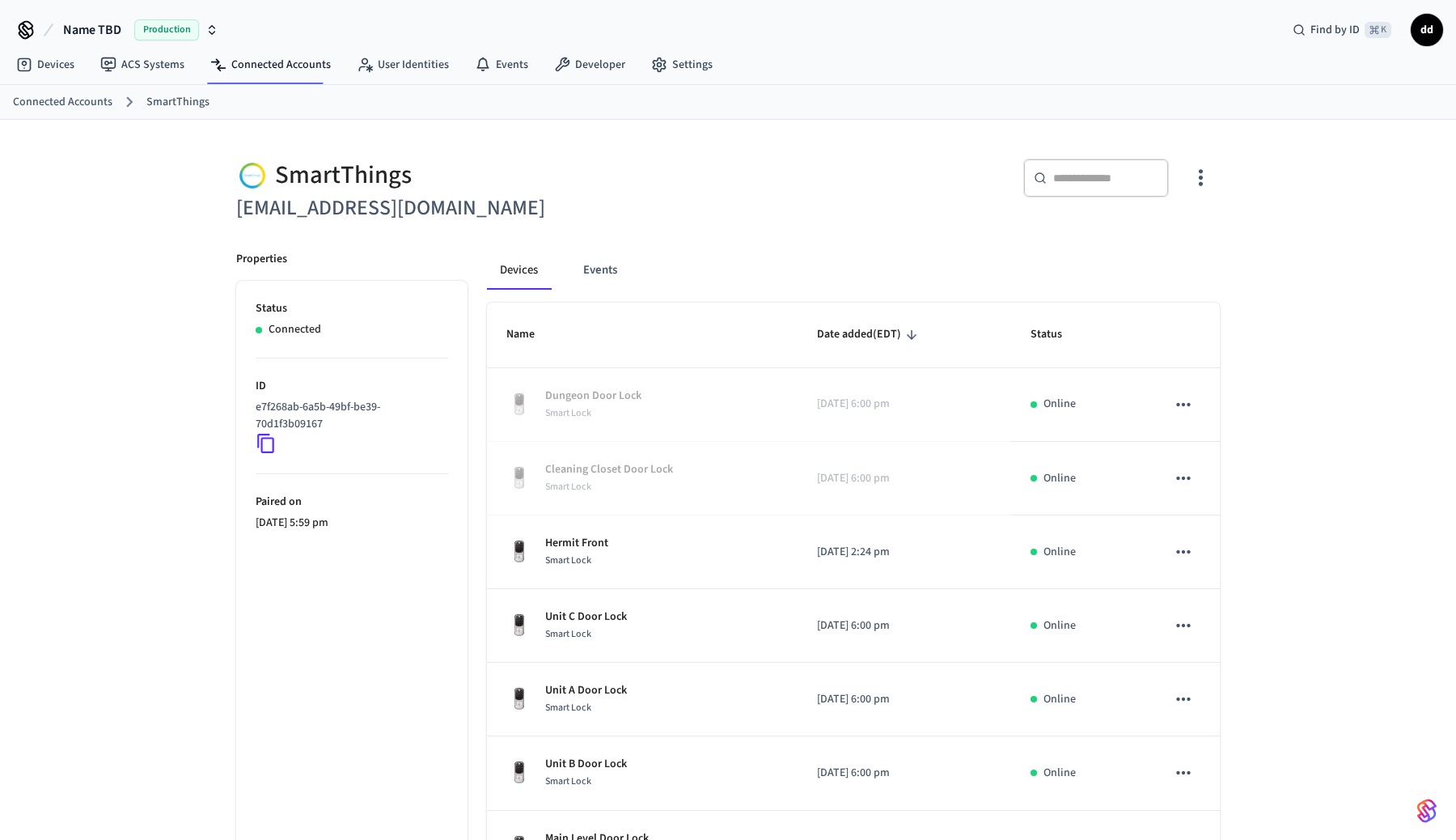 The width and height of the screenshot is (1456, 840). I want to click on div: Find by ID⌘ K, so click(1342, 30).